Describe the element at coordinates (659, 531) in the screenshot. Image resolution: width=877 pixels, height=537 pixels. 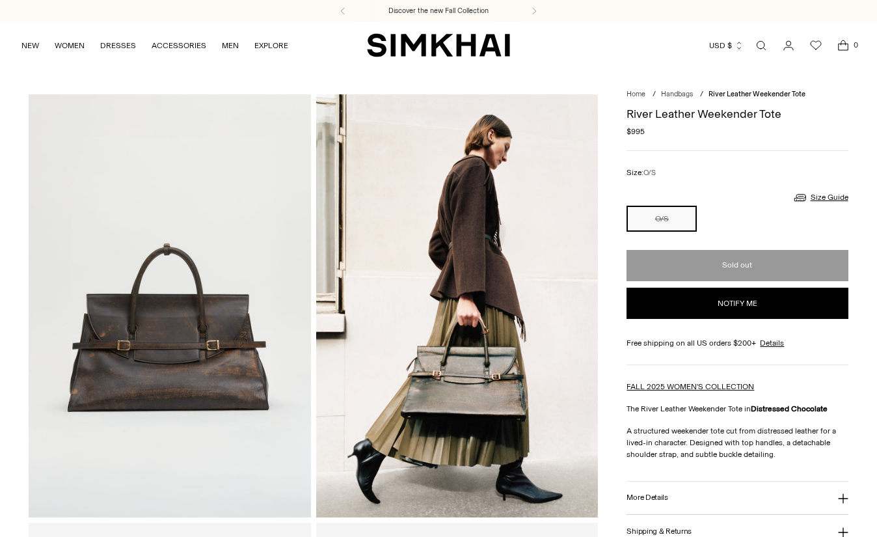
I see `h3: Shipping & Returns` at that location.